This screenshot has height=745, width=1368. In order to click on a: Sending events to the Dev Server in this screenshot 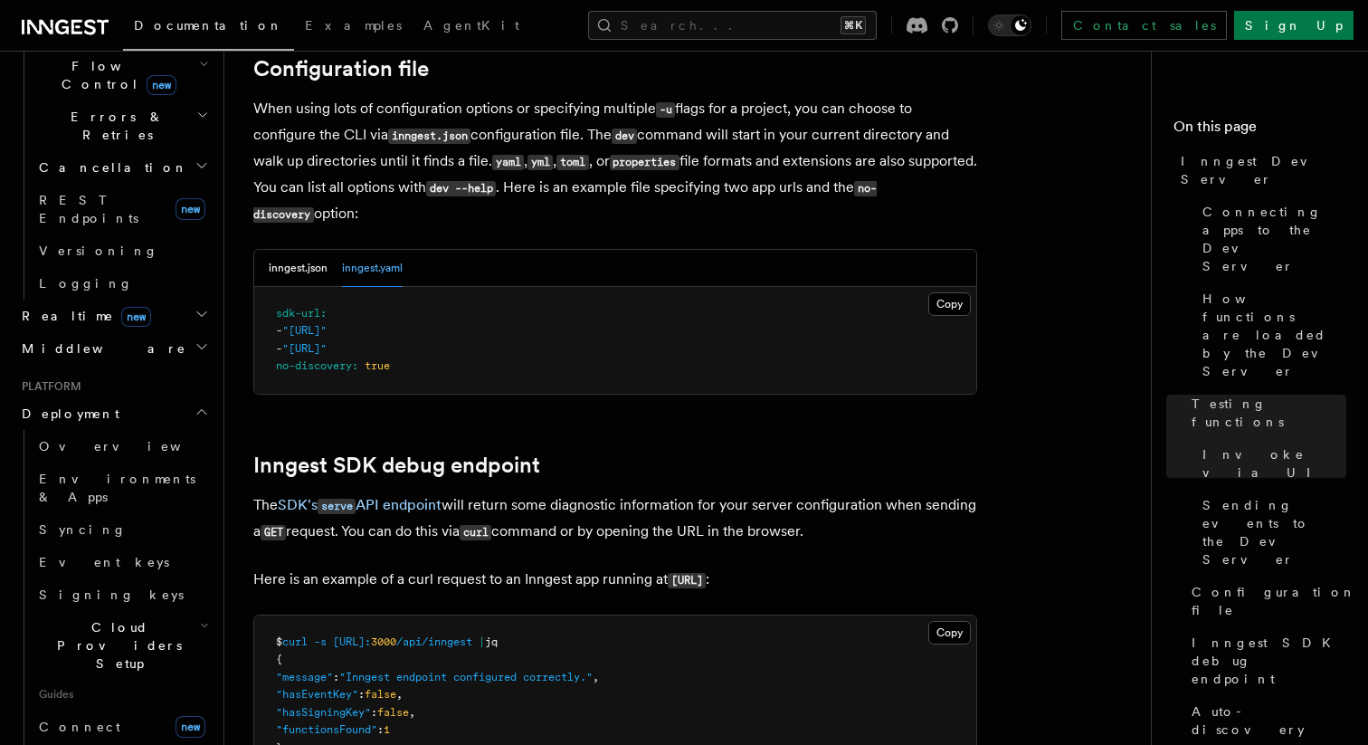, I will do `click(1271, 532)`.